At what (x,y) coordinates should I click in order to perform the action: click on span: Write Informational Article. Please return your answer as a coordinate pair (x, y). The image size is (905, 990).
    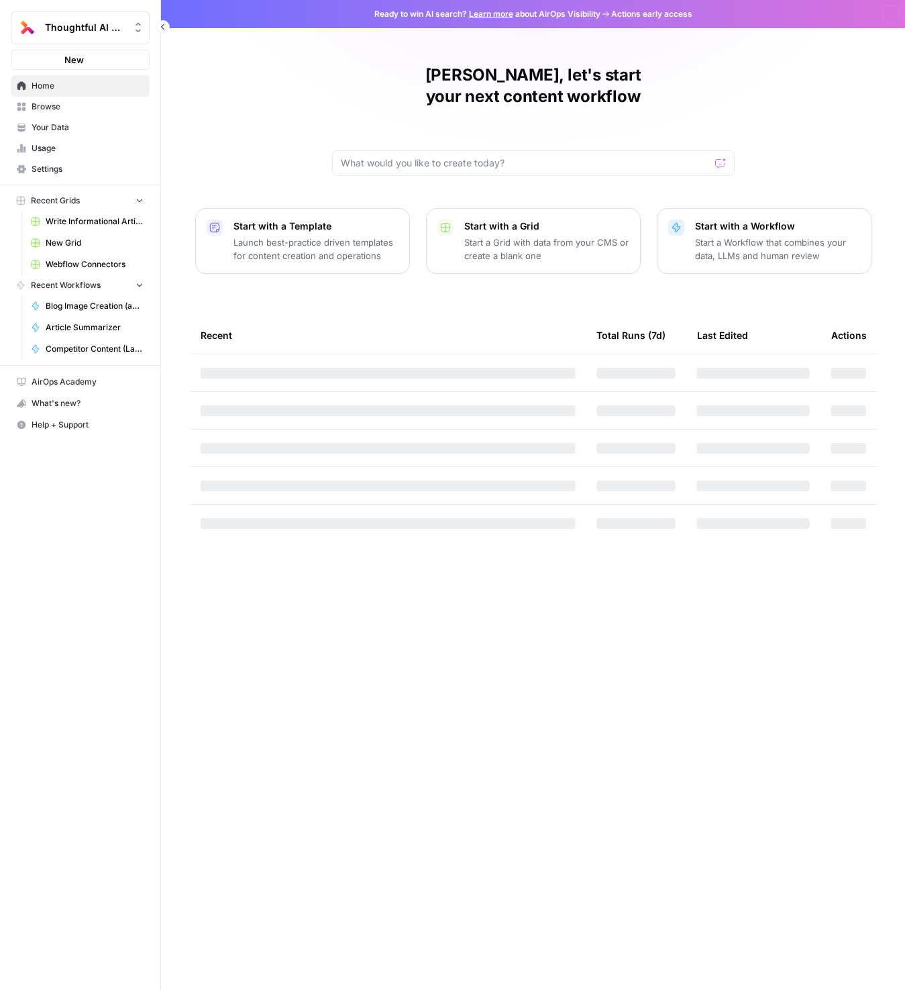
    Looking at the image, I should click on (95, 221).